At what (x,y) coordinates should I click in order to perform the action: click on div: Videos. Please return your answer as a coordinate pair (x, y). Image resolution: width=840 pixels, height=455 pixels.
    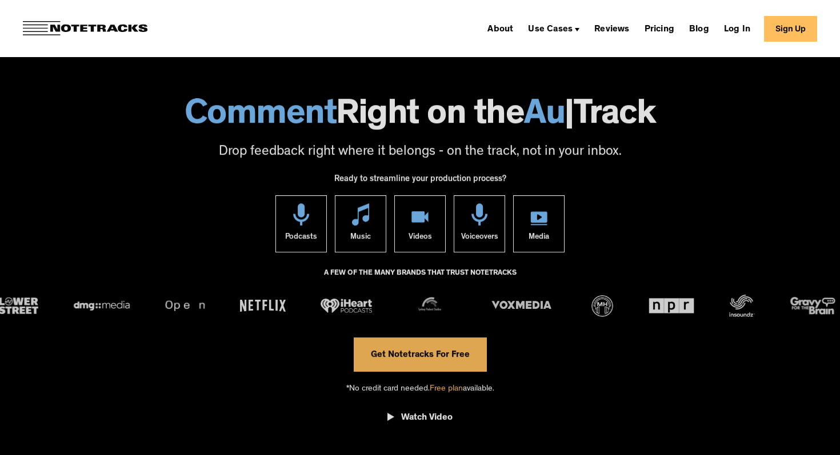
    Looking at the image, I should click on (420, 239).